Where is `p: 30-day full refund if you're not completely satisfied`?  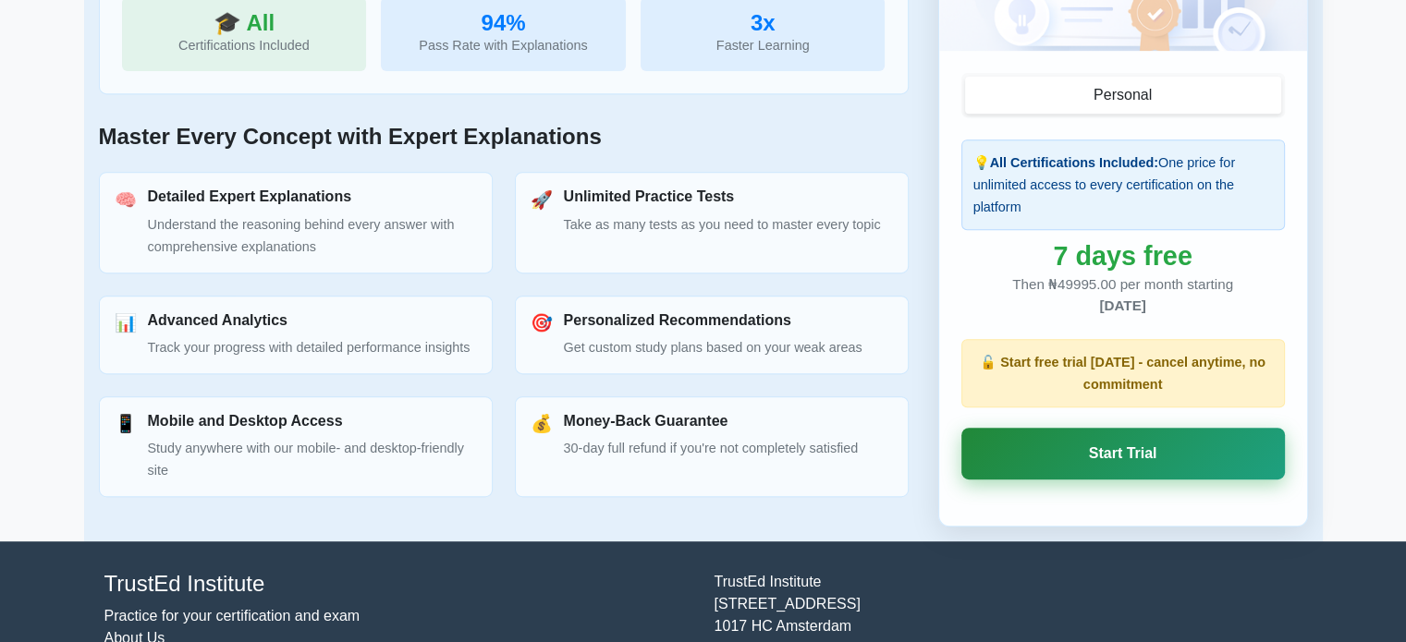 p: 30-day full refund if you're not completely satisfied is located at coordinates (711, 448).